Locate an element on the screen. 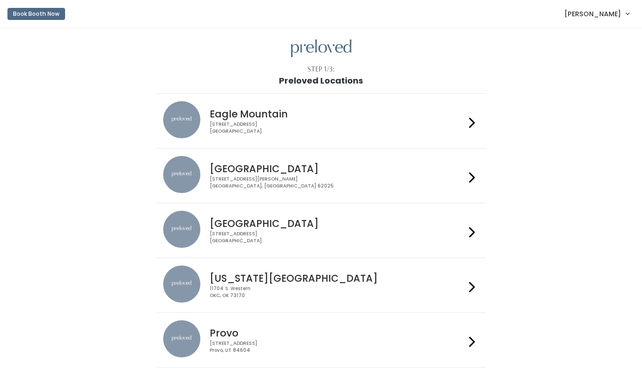 The height and width of the screenshot is (369, 642). h4: Provo is located at coordinates (337, 333).